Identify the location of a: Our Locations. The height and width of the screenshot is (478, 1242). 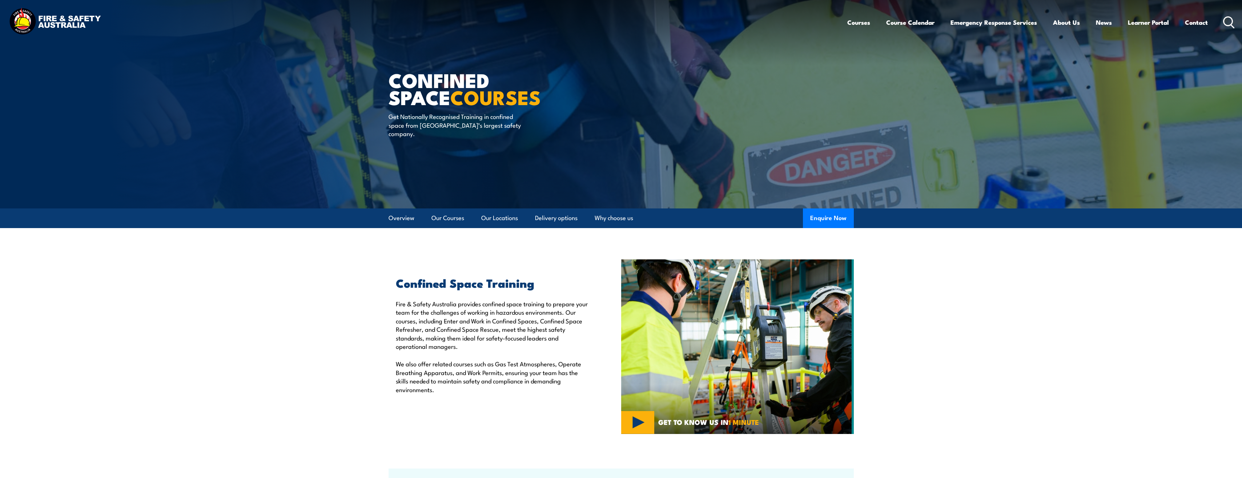
(499, 218).